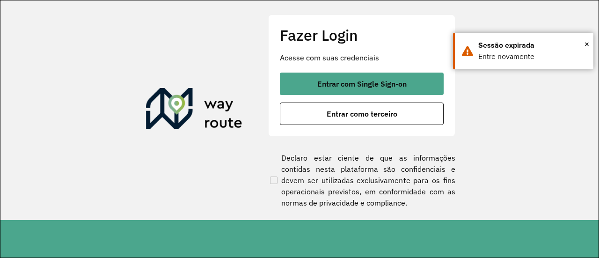 Image resolution: width=599 pixels, height=258 pixels. Describe the element at coordinates (362, 84) in the screenshot. I see `span: Entrar com Single Sign-on` at that location.